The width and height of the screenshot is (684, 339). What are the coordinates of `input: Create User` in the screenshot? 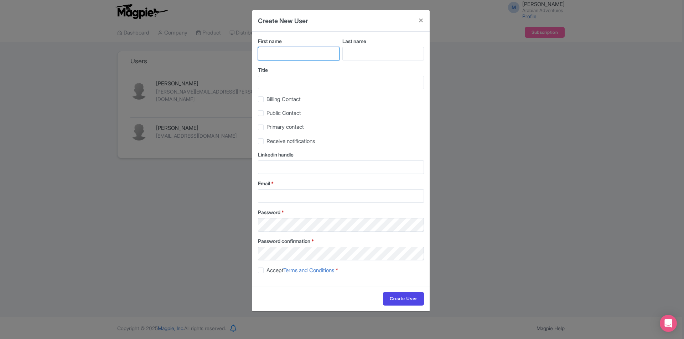 It's located at (403, 299).